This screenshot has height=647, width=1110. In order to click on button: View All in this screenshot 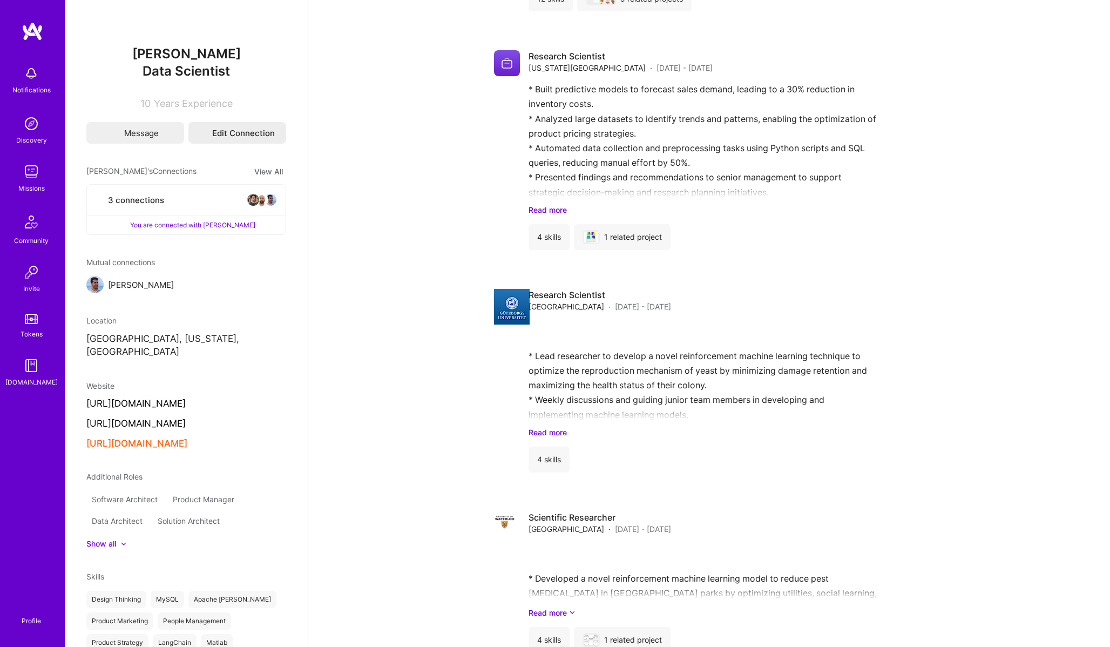, I will do `click(268, 171)`.